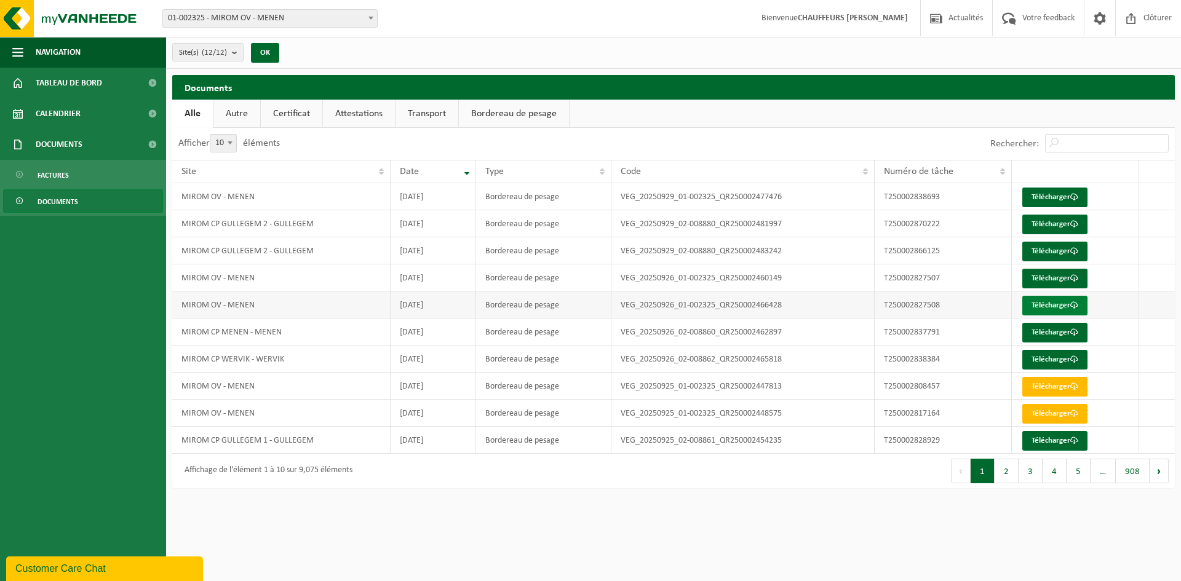  What do you see at coordinates (58, 114) in the screenshot?
I see `span: Calendrier` at bounding box center [58, 114].